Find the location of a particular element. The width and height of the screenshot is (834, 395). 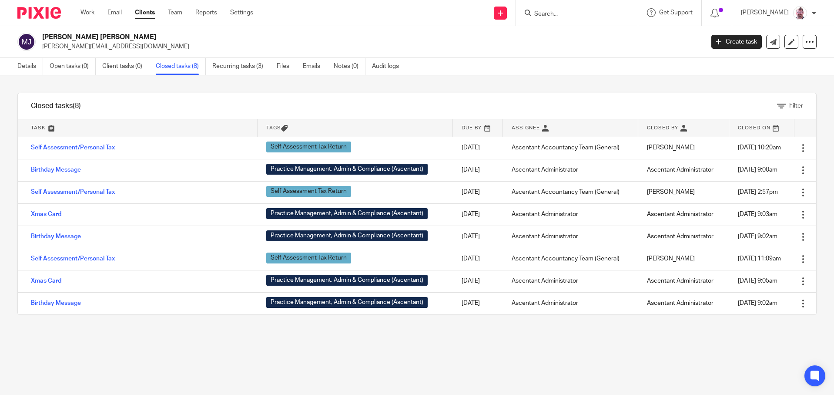

a: Files is located at coordinates (286, 66).